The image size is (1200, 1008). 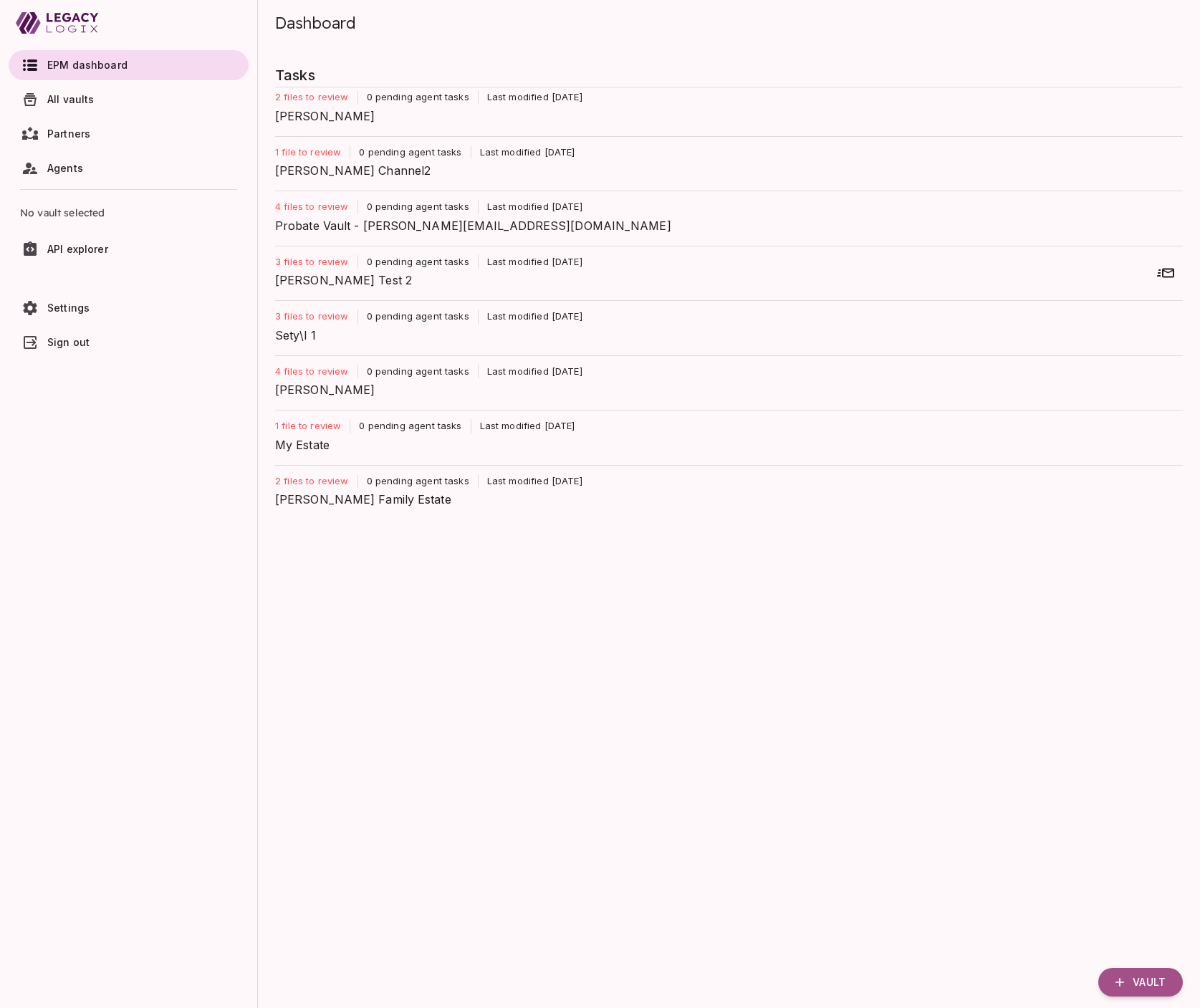 What do you see at coordinates (71, 99) in the screenshot?
I see `span: All vaults` at bounding box center [71, 99].